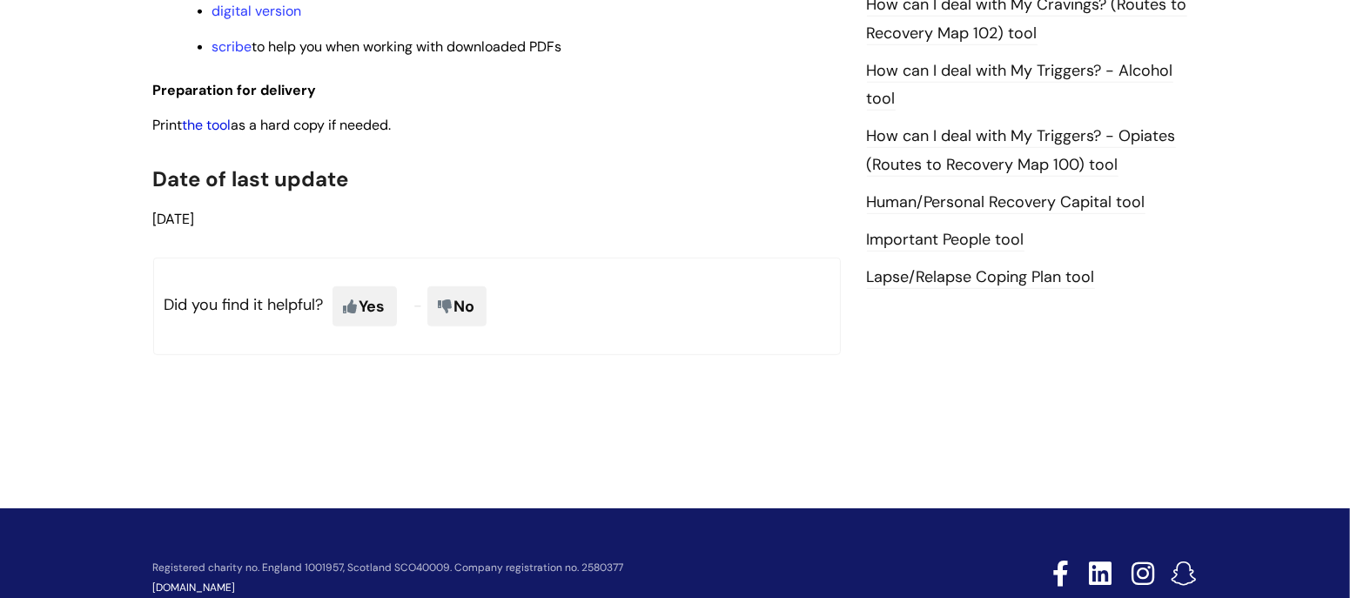 The image size is (1350, 598). Describe the element at coordinates (235, 90) in the screenshot. I see `span: Preparation for delivery` at that location.